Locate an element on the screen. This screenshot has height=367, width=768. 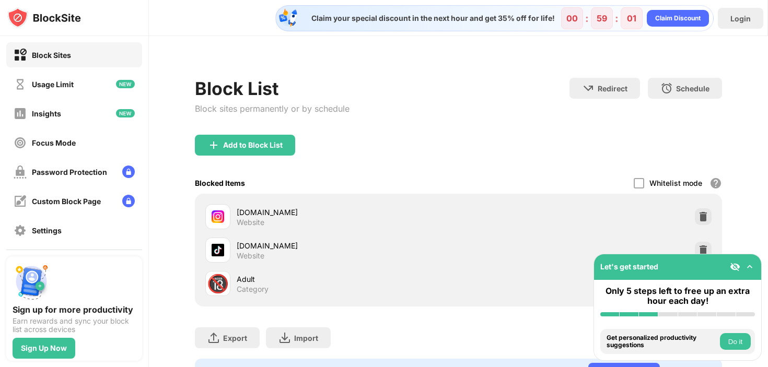
div: Settings is located at coordinates (47, 230).